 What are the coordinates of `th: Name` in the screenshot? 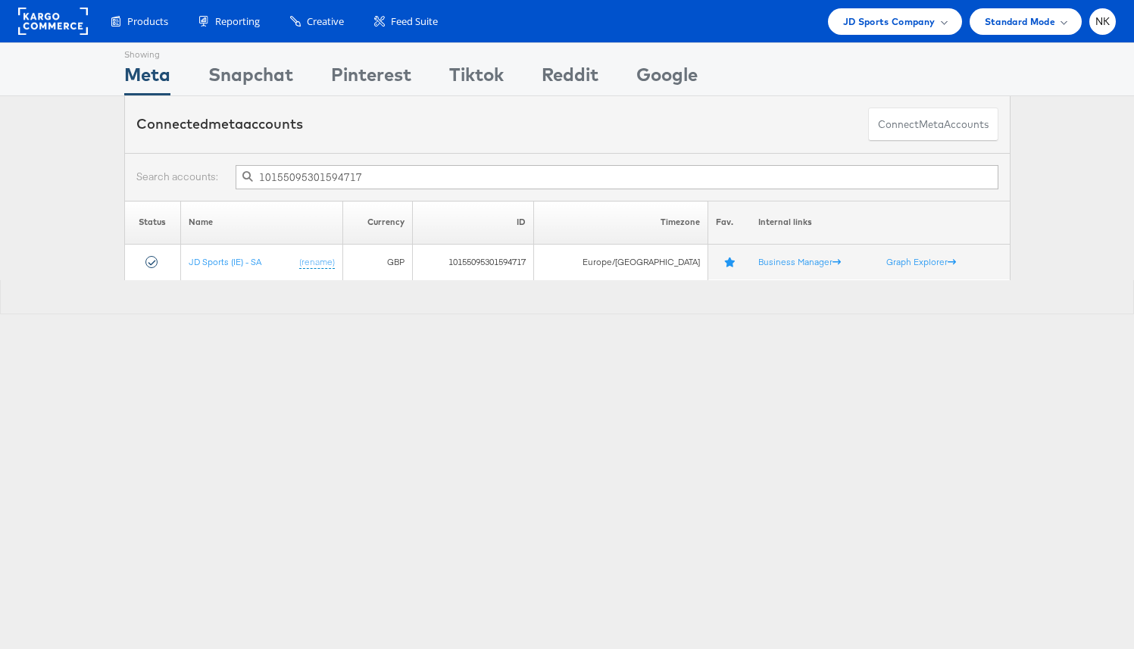 It's located at (261, 222).